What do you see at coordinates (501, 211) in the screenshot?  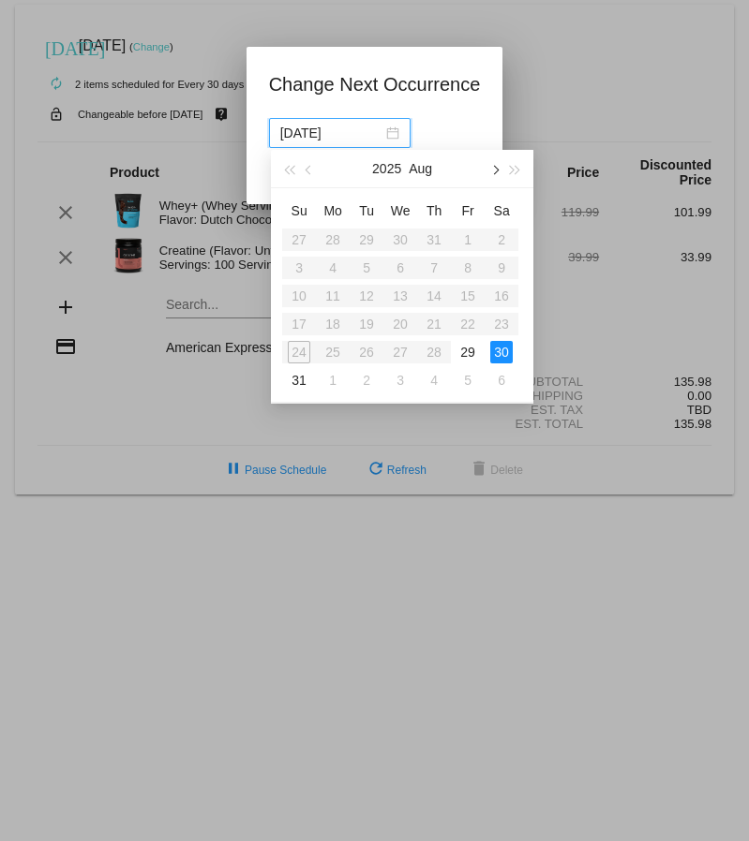 I see `th: Sat` at bounding box center [501, 211].